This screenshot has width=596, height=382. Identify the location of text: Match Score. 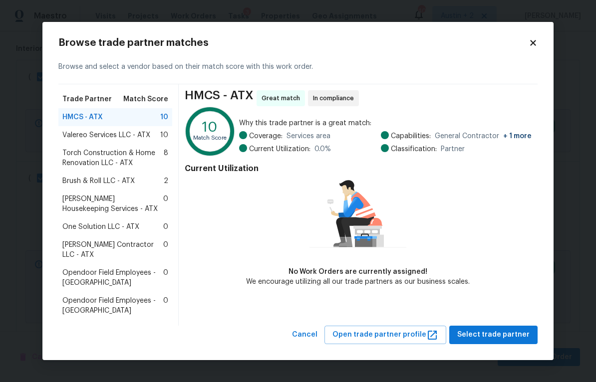
(210, 138).